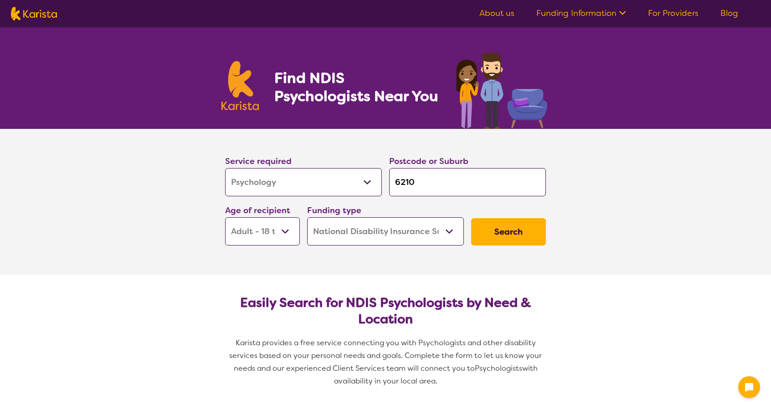 The image size is (771, 409). What do you see at coordinates (729, 13) in the screenshot?
I see `a: Blog` at bounding box center [729, 13].